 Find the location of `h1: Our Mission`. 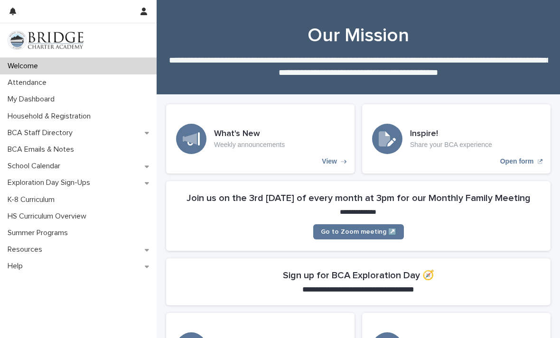

h1: Our Mission is located at coordinates (358, 36).